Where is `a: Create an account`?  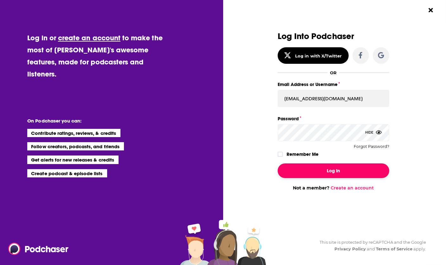
a: Create an account is located at coordinates (352, 188).